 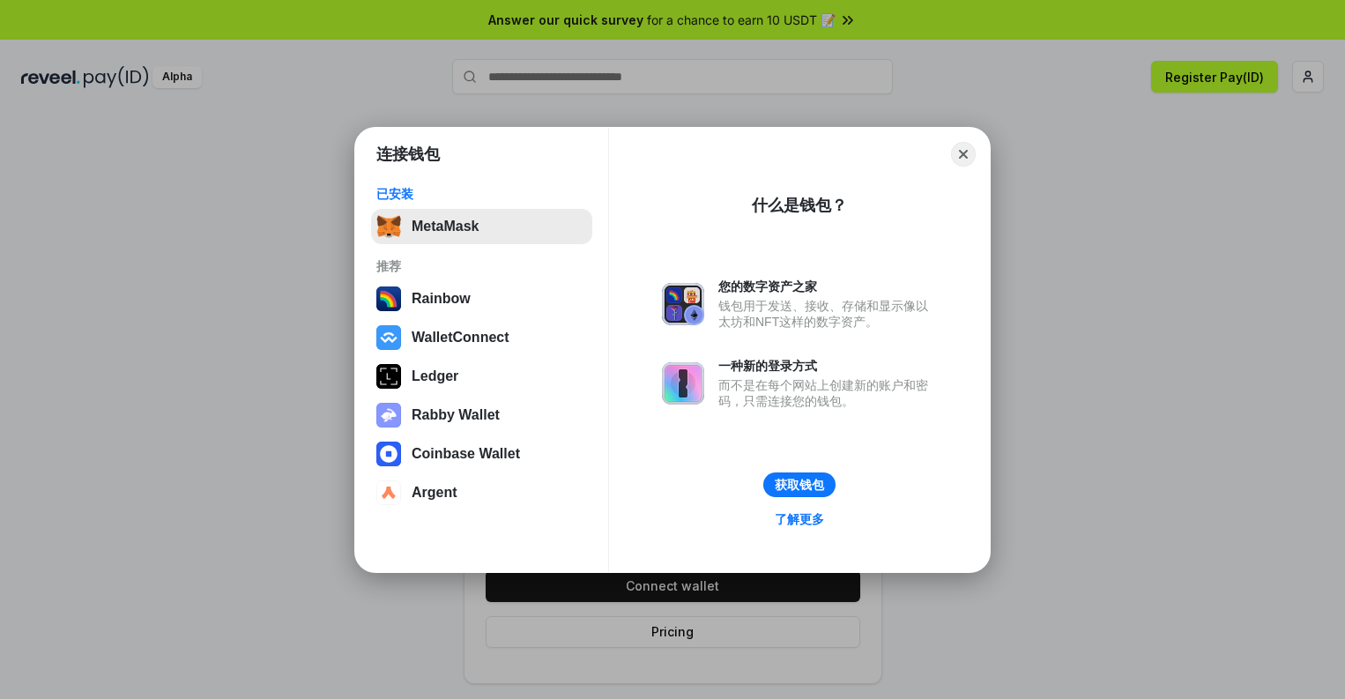 What do you see at coordinates (389, 299) in the screenshot?
I see `img: svg+xml,%3Csvg%20width%3D%22120%22%20height%3D%22120%22%20viewBox%3D%220%200%20120%20120%22%20fil...` at bounding box center [389, 299].